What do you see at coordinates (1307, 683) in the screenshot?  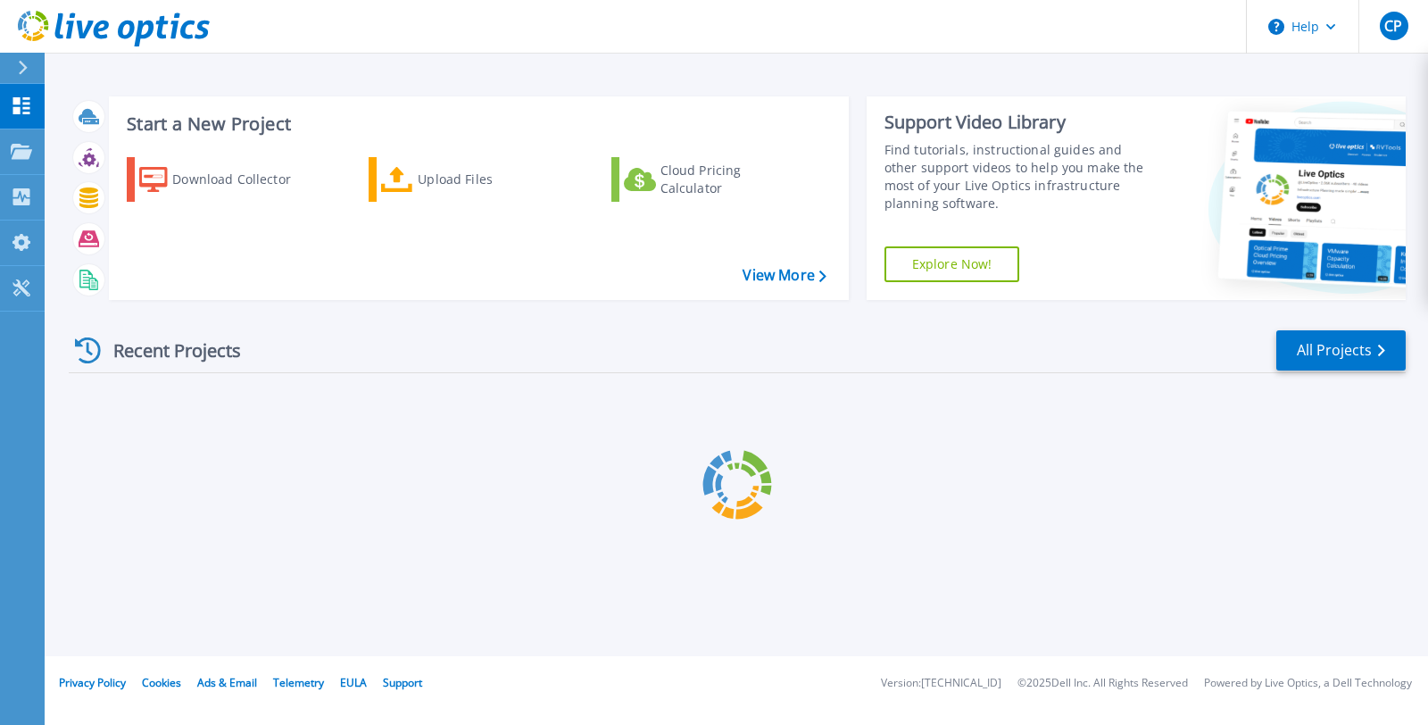 I see `li: Powered by Live Optics, a Dell Technology` at bounding box center [1307, 683].